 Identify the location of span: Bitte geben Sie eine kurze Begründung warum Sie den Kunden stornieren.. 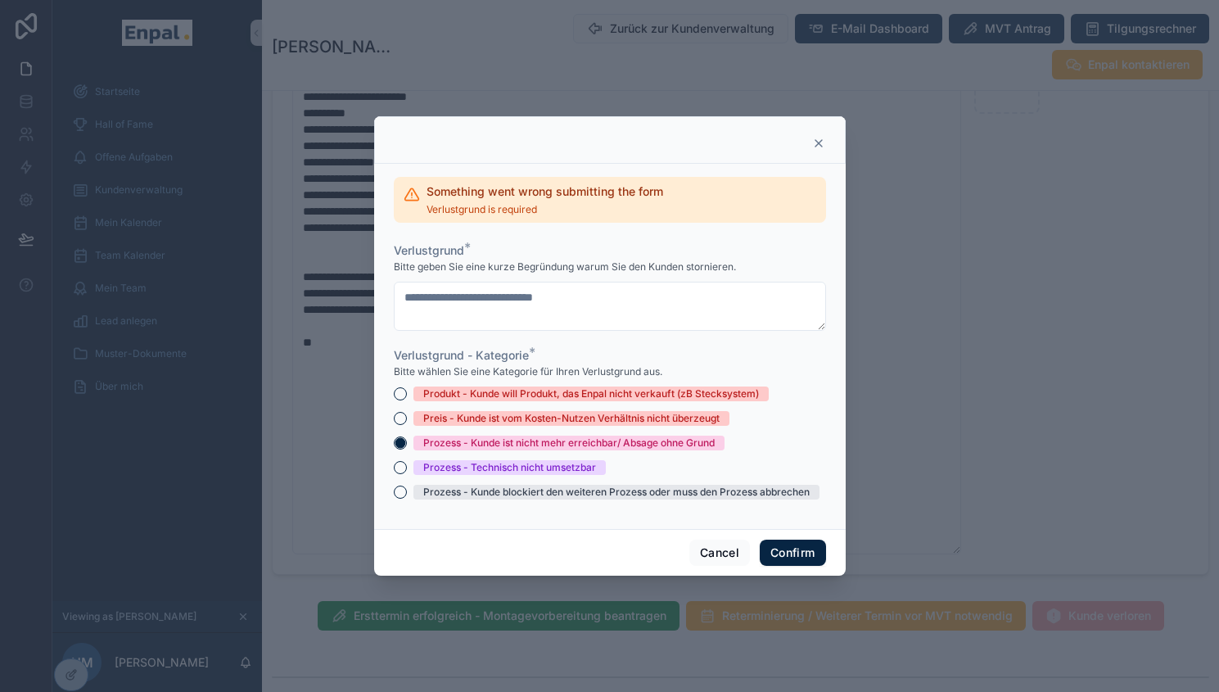
(565, 267).